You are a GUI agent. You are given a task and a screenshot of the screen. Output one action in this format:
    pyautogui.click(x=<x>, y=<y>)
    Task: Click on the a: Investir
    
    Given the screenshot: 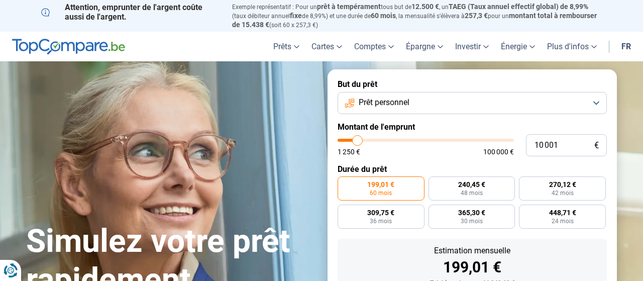 What is the action you would take?
    pyautogui.click(x=472, y=46)
    